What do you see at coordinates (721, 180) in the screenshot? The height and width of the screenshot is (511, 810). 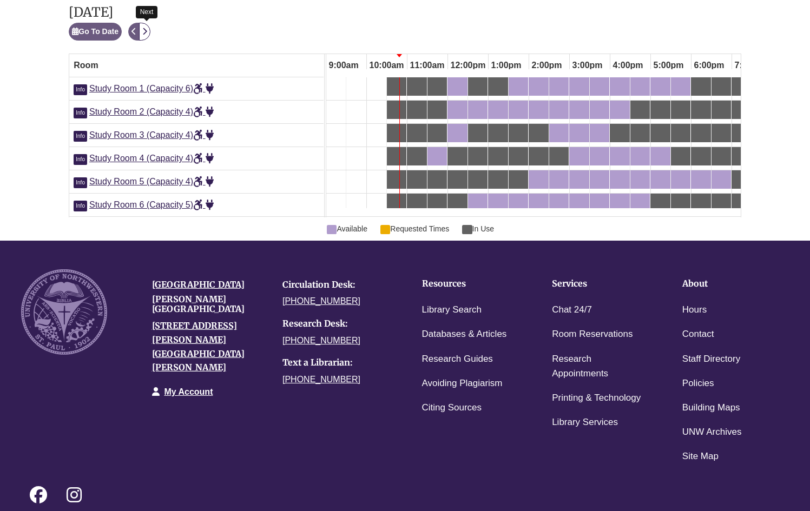 I see `a: 6:30pm Tuesday, October 14, 2025 - Study Room 5 - Available` at bounding box center [721, 180].